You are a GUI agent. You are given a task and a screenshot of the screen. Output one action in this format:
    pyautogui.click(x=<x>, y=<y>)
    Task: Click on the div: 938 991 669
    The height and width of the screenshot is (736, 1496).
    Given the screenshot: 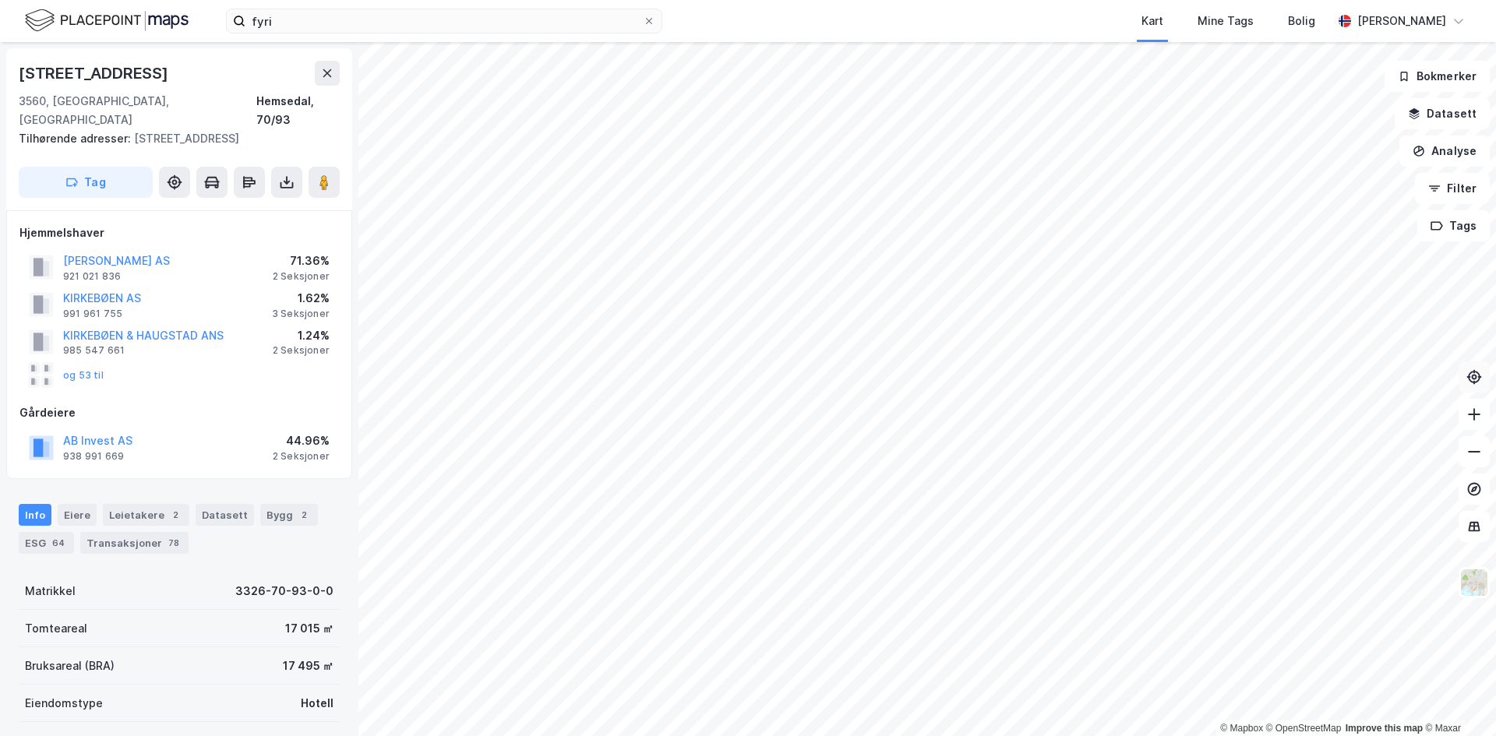 What is the action you would take?
    pyautogui.click(x=93, y=456)
    